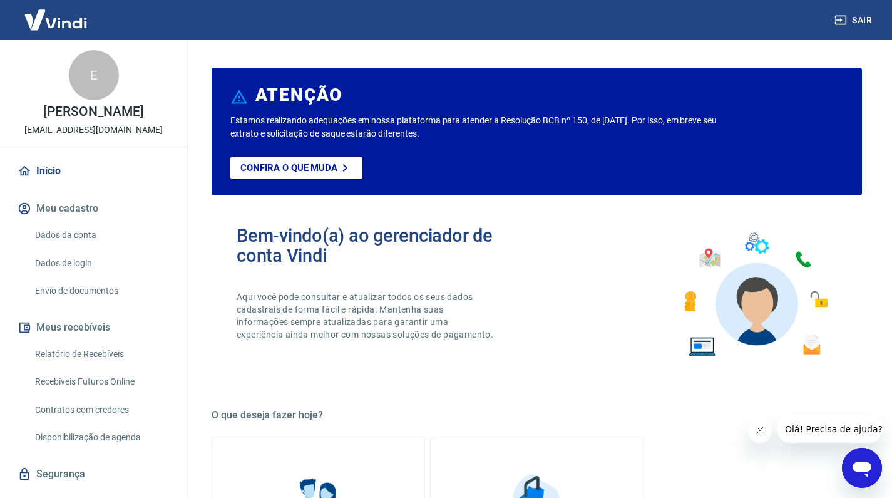 The image size is (892, 498). Describe the element at coordinates (56, 19) in the screenshot. I see `img: Vindi` at that location.